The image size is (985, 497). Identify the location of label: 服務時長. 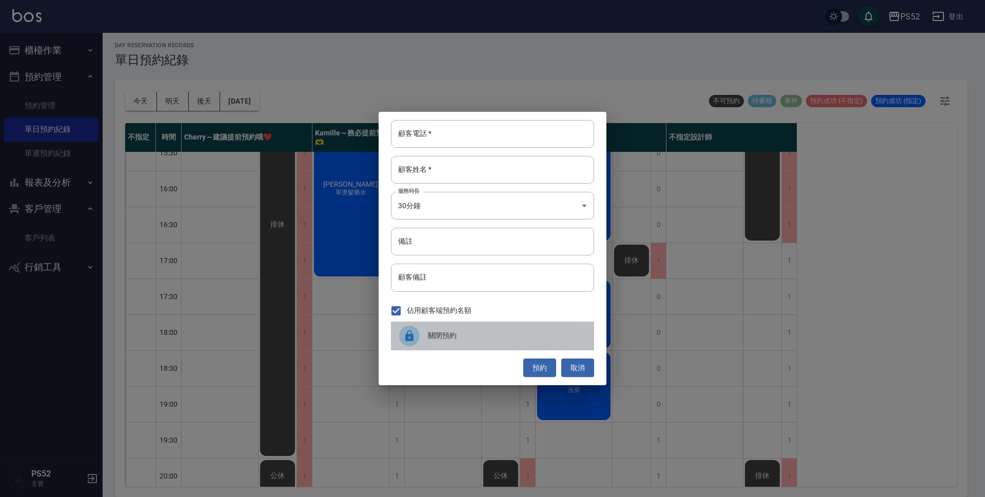
(409, 191).